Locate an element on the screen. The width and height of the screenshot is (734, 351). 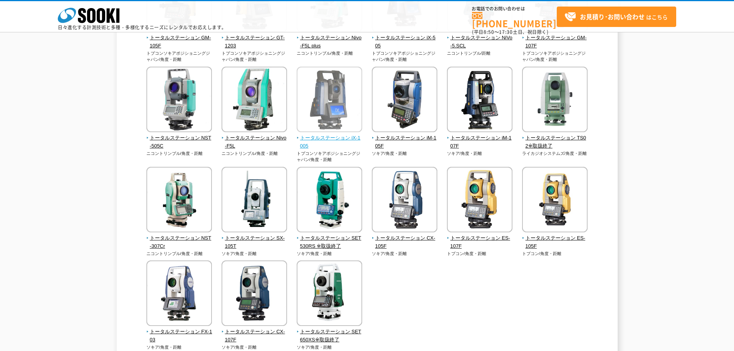
p: ライカジオシステムズ/角度・距離 is located at coordinates (555, 153).